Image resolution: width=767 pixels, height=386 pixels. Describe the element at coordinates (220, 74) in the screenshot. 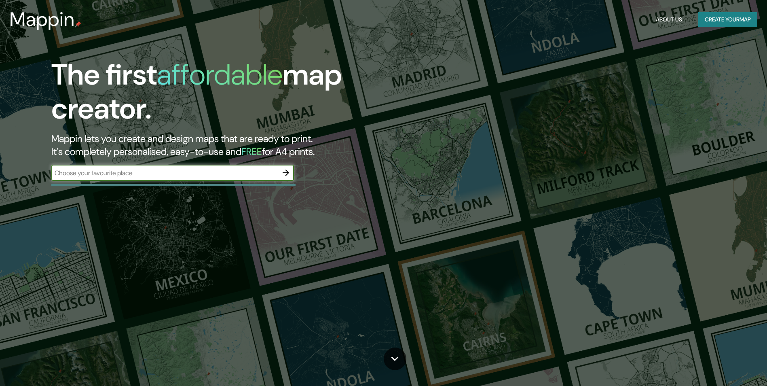

I see `h1: affordable` at that location.